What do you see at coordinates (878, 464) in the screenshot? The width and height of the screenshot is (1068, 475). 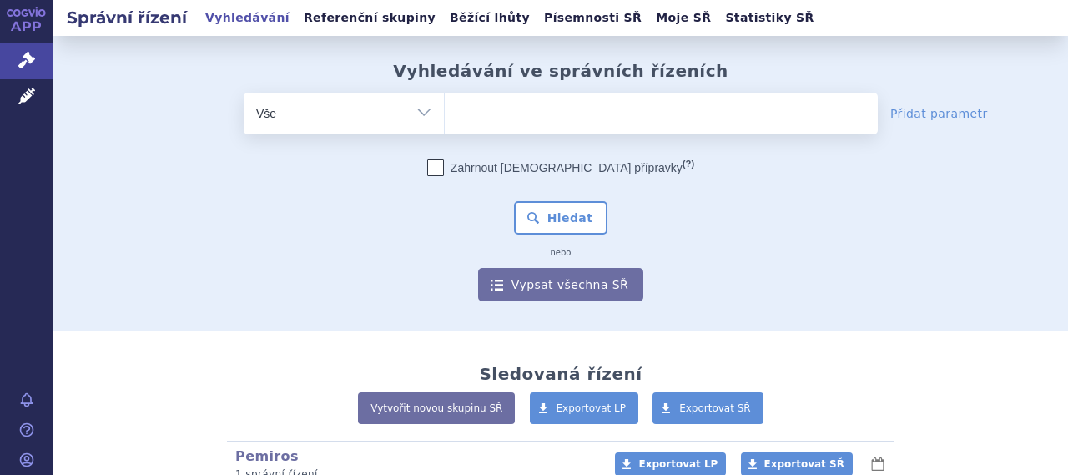 I see `button: lhůty` at bounding box center [878, 464].